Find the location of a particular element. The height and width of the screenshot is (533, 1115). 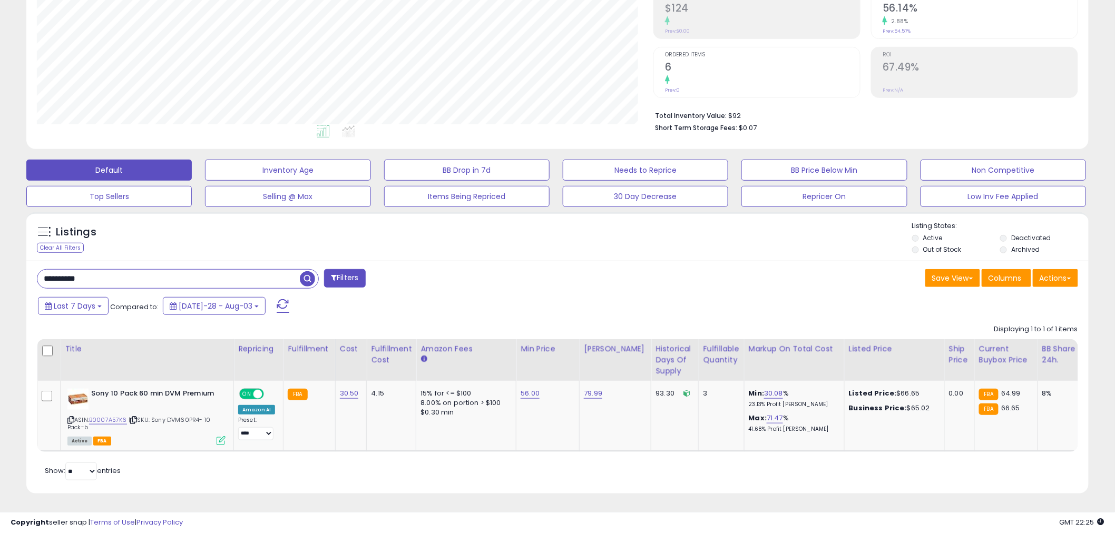

div: Preset: is located at coordinates (257, 428).